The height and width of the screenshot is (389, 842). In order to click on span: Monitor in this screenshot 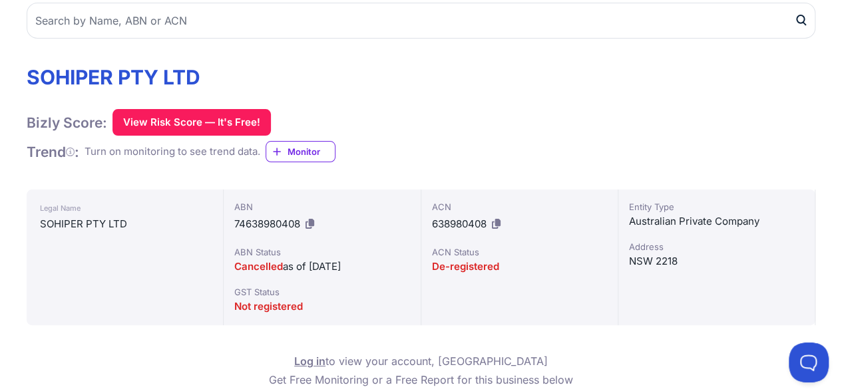, I will do `click(311, 152)`.